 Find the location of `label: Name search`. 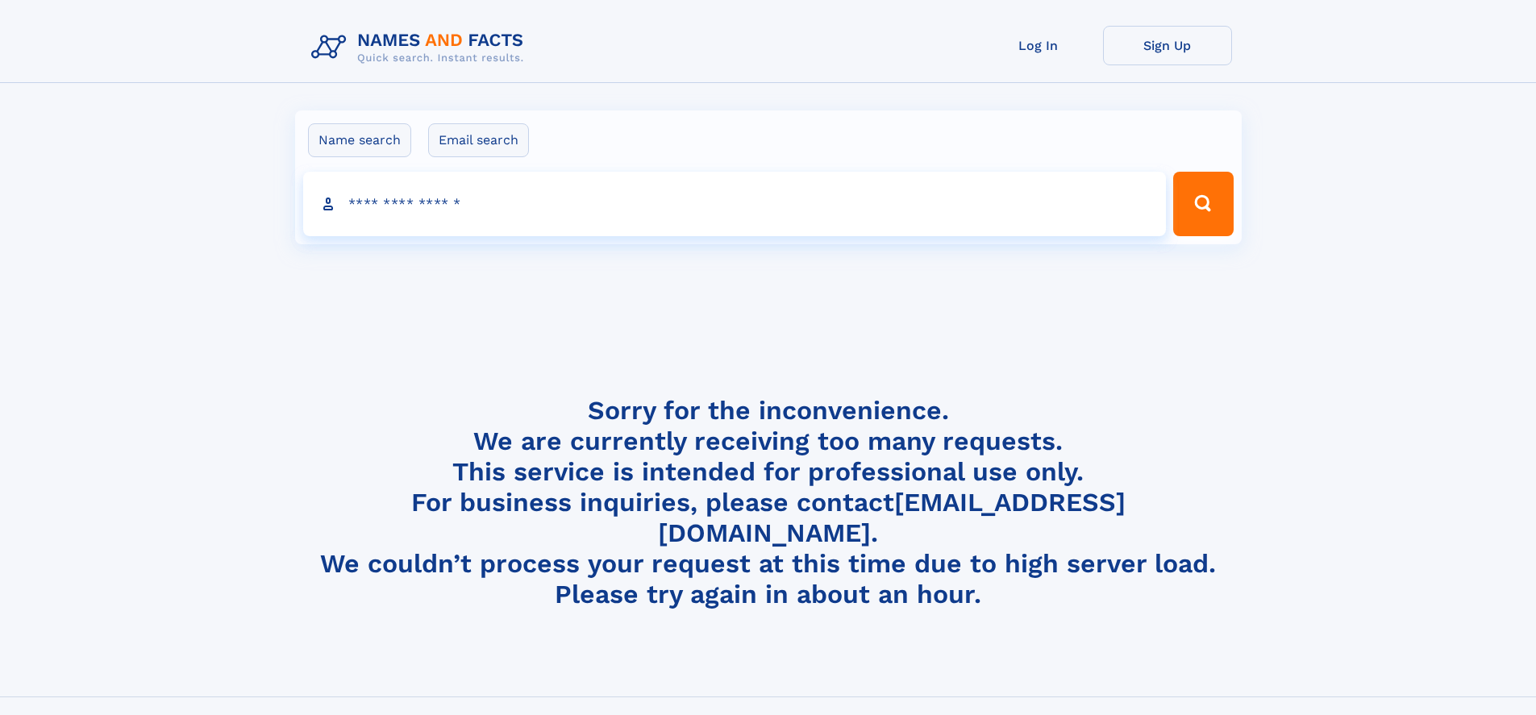

label: Name search is located at coordinates (360, 140).